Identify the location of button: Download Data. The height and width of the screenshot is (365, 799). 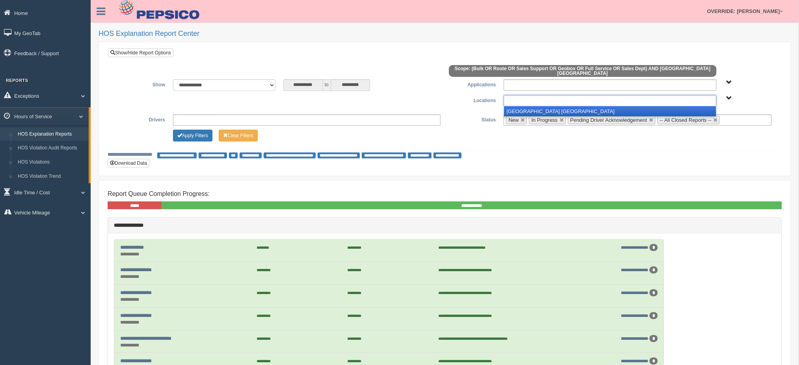
(129, 163).